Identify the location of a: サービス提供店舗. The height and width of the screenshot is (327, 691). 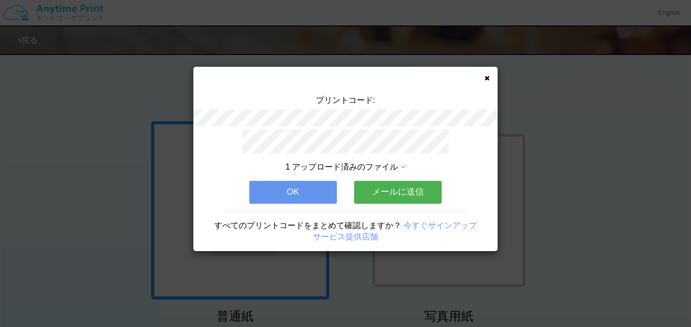
(346, 236).